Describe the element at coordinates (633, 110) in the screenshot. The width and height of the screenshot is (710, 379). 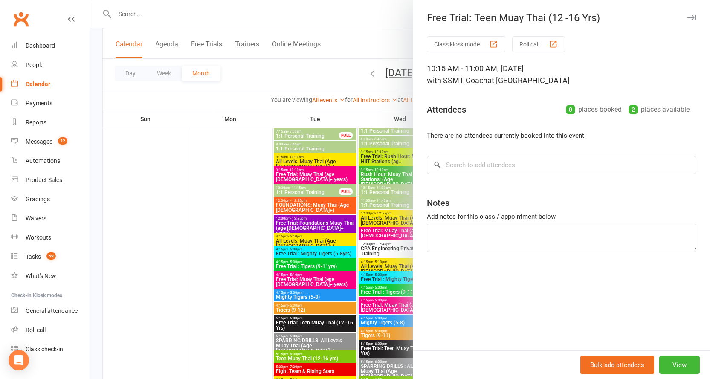
I see `div: 2` at that location.